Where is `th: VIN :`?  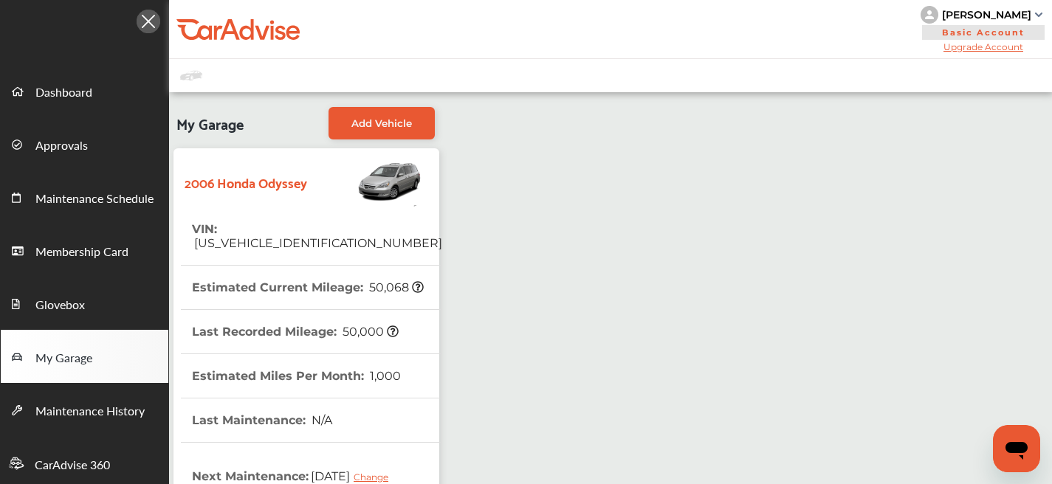 th: VIN : is located at coordinates (317, 236).